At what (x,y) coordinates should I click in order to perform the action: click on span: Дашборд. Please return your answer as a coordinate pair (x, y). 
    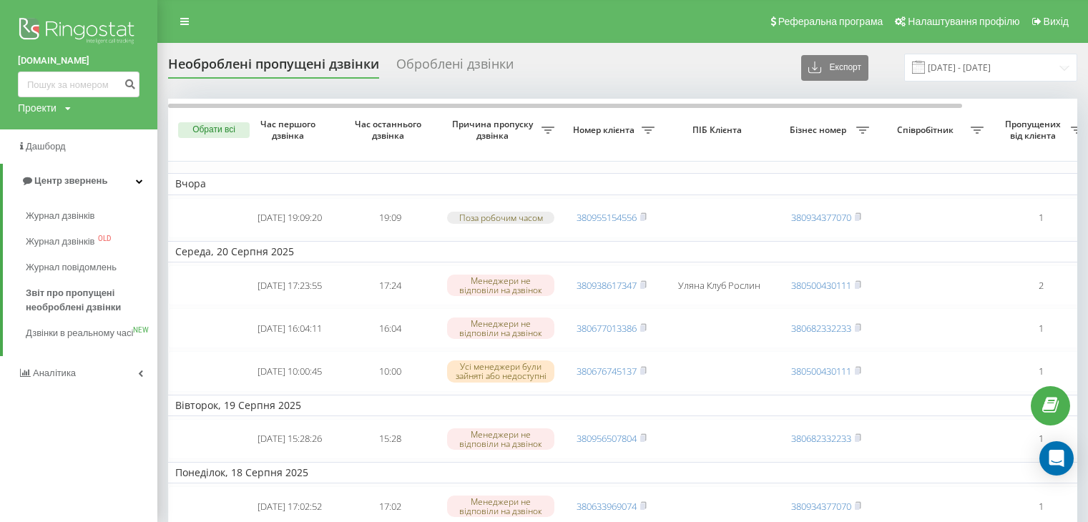
    Looking at the image, I should click on (46, 146).